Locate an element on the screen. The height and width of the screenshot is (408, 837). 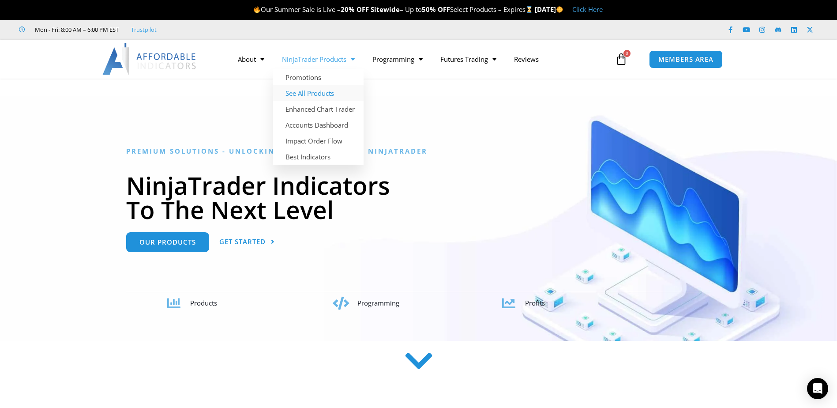
span: Our Products is located at coordinates (168, 242).